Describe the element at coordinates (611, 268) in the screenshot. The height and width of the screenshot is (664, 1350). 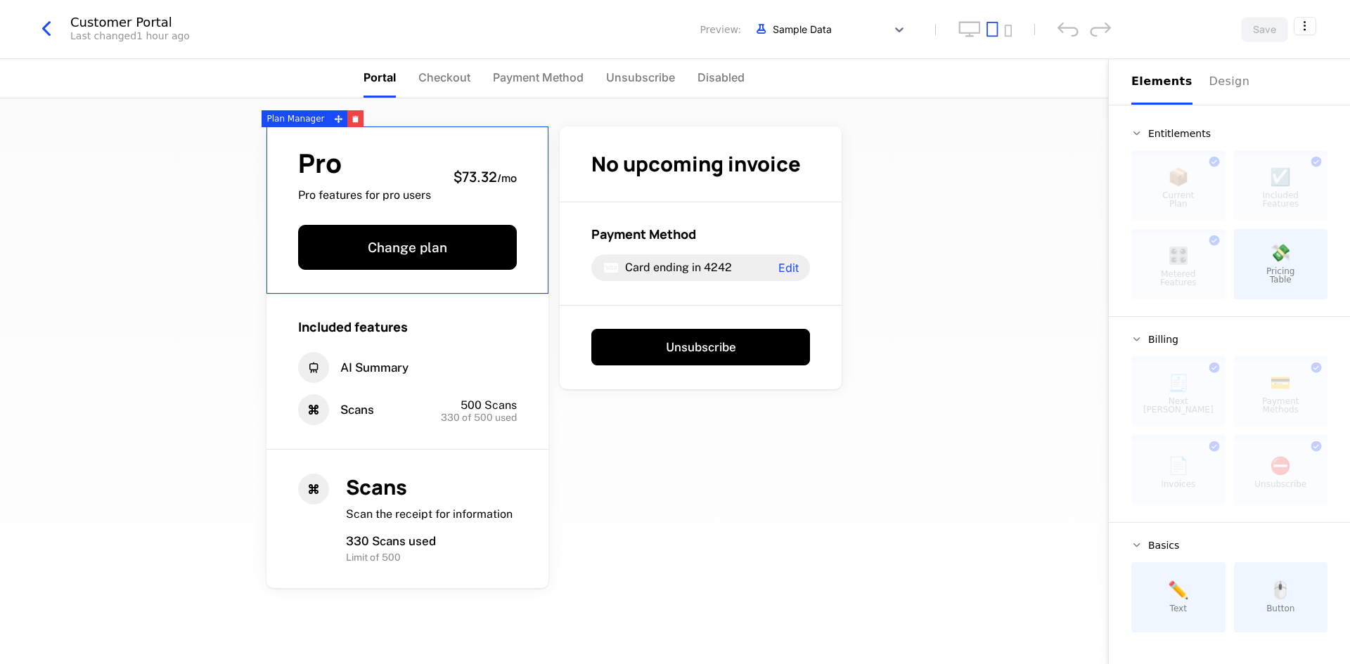
I see `i: visa` at that location.